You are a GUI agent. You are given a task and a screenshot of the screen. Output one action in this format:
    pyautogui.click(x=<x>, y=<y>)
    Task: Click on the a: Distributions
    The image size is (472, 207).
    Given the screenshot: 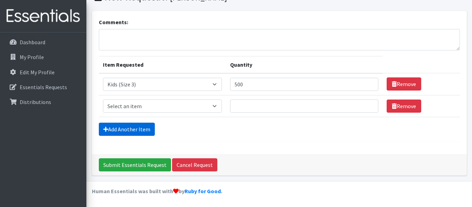 What is the action you would take?
    pyautogui.click(x=43, y=102)
    